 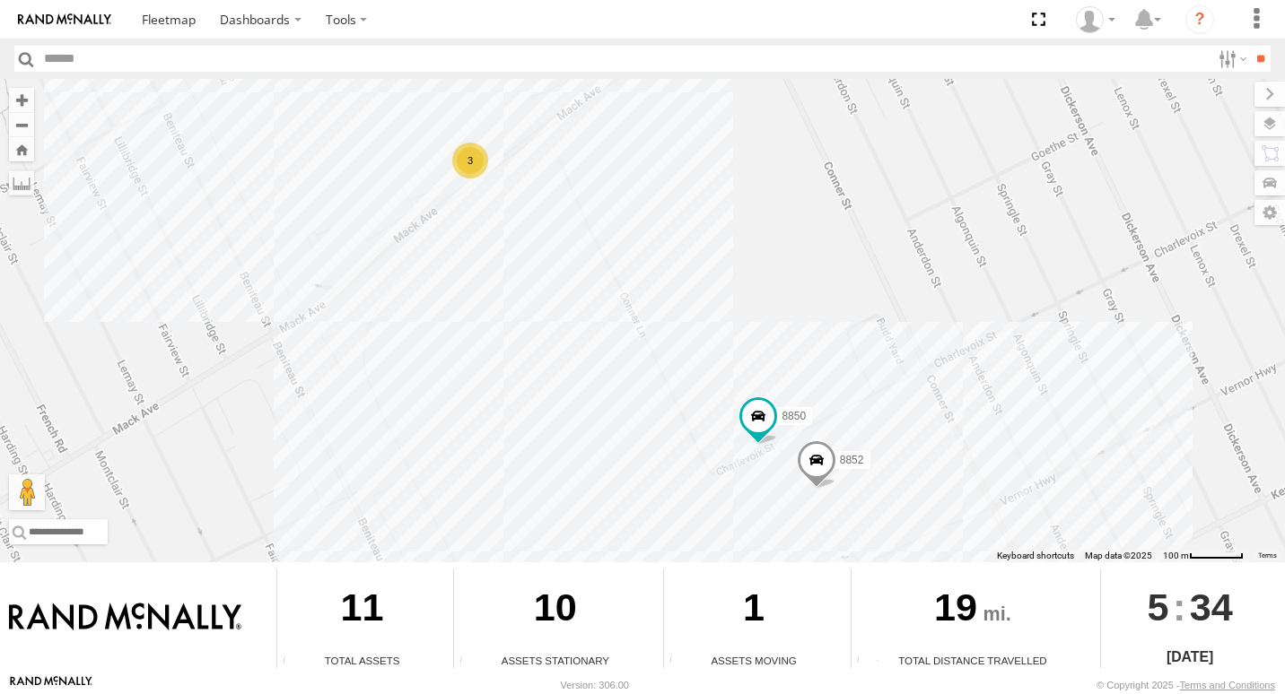 What do you see at coordinates (851, 459) in the screenshot?
I see `span: 8852` at bounding box center [851, 459].